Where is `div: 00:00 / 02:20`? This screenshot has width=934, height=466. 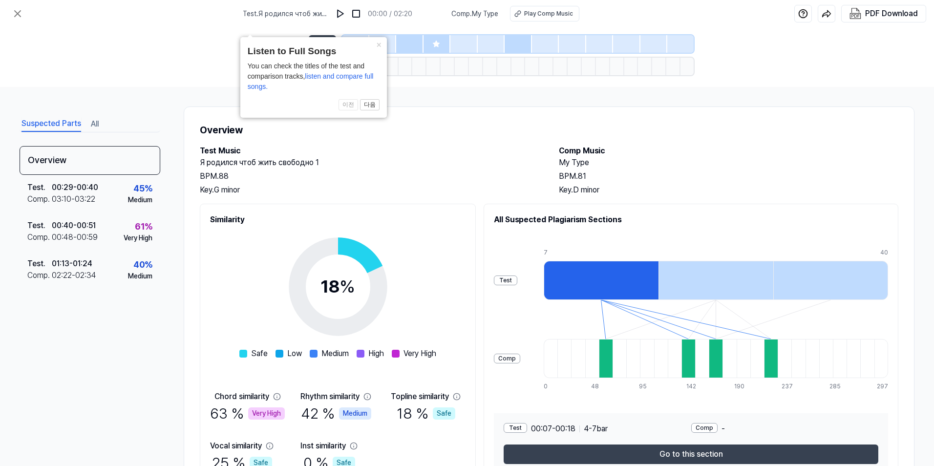 div: 00:00 / 02:20 is located at coordinates (390, 14).